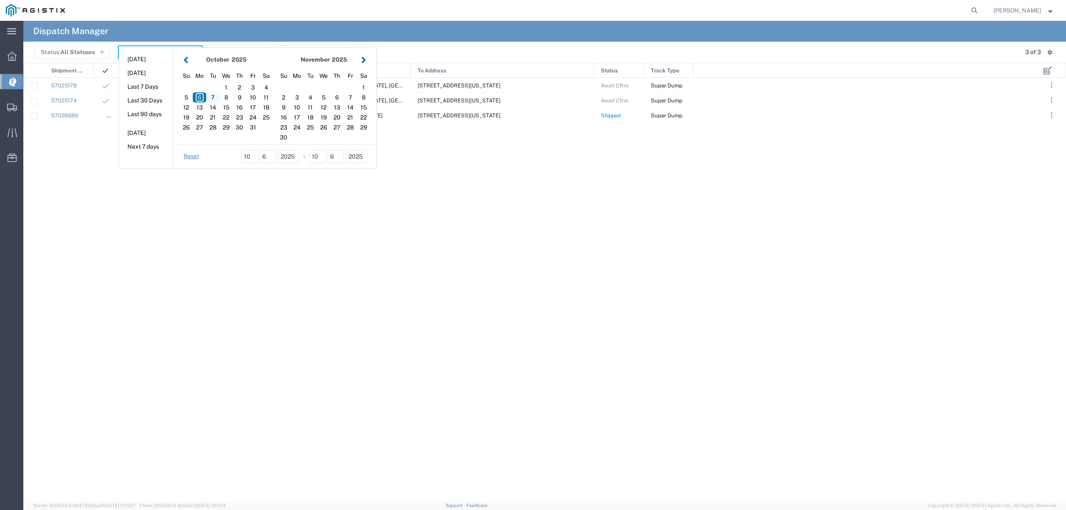 The image size is (1066, 510). I want to click on span: Server: 2025.20.0-db47332bad5, so click(85, 506).